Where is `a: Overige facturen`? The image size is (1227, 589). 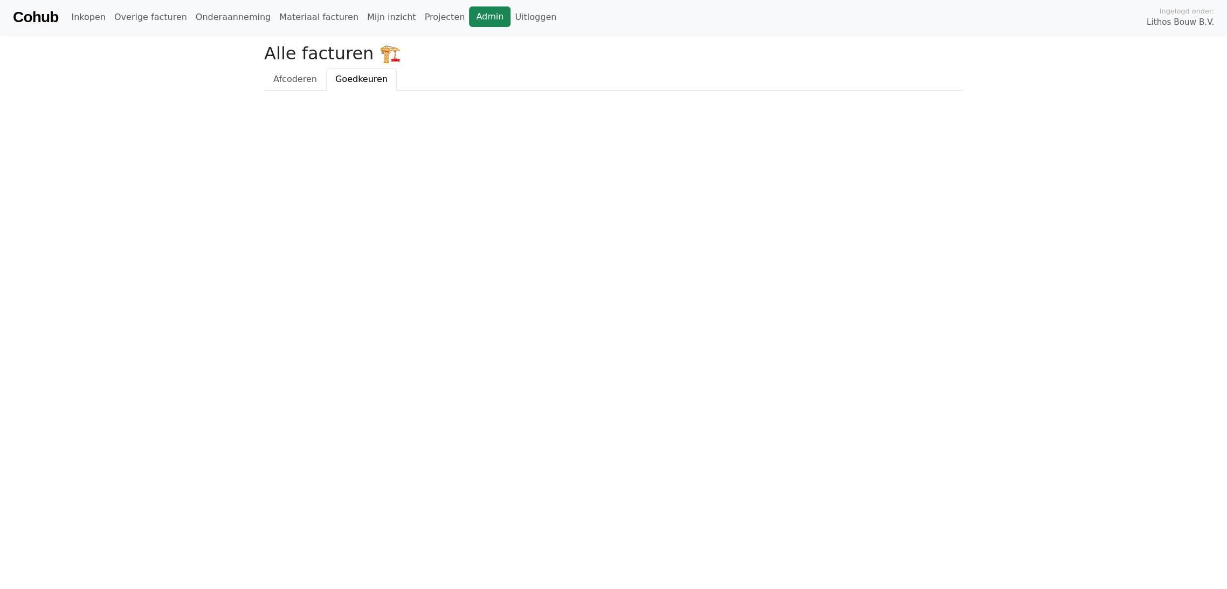
a: Overige facturen is located at coordinates (150, 17).